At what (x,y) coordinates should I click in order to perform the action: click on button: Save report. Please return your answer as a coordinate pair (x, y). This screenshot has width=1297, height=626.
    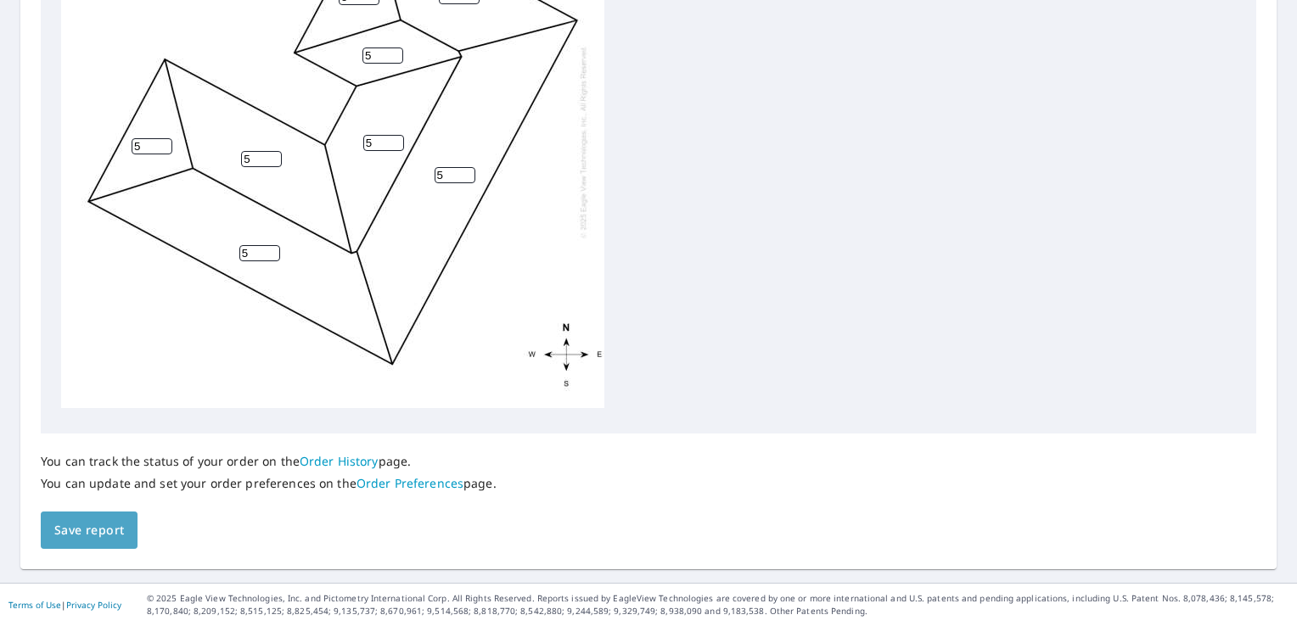
    Looking at the image, I should click on (89, 530).